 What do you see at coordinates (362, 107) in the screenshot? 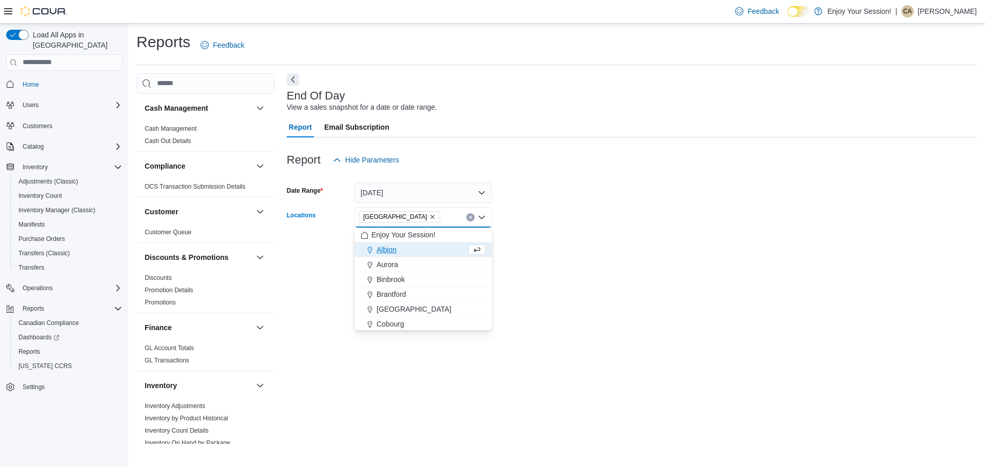
I see `div: View a sales snapshot for a date or date range.` at bounding box center [362, 107].